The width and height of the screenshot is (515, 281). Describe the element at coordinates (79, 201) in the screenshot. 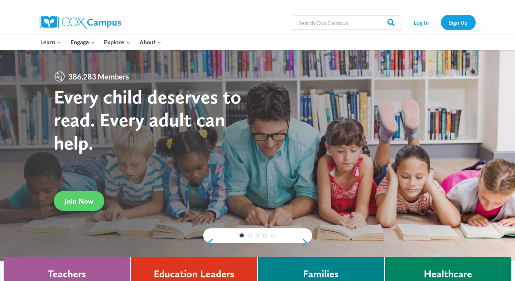

I see `a: Join Now` at that location.